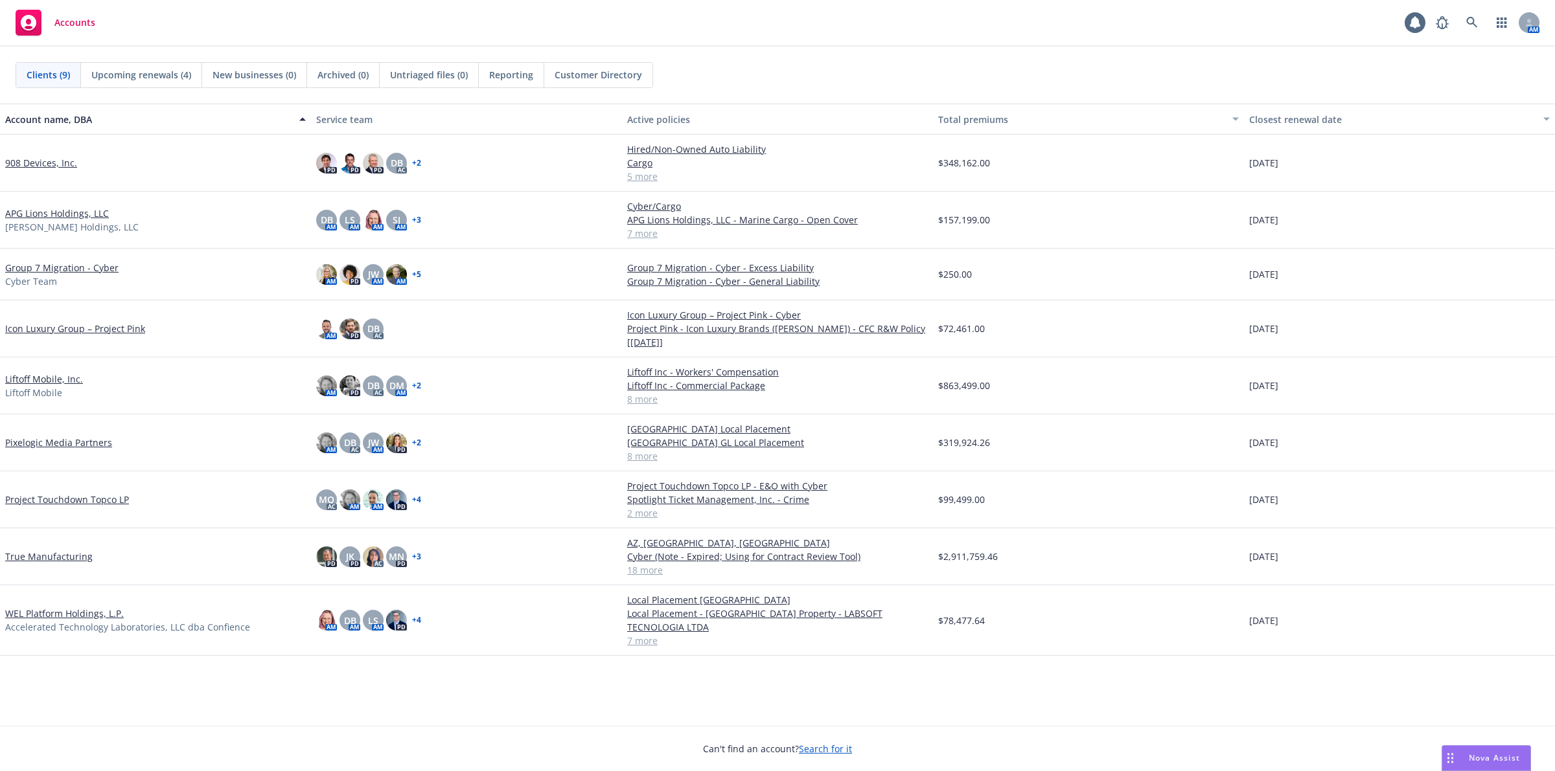 The image size is (1555, 771). Describe the element at coordinates (1399, 119) in the screenshot. I see `button: Closest renewal date` at that location.